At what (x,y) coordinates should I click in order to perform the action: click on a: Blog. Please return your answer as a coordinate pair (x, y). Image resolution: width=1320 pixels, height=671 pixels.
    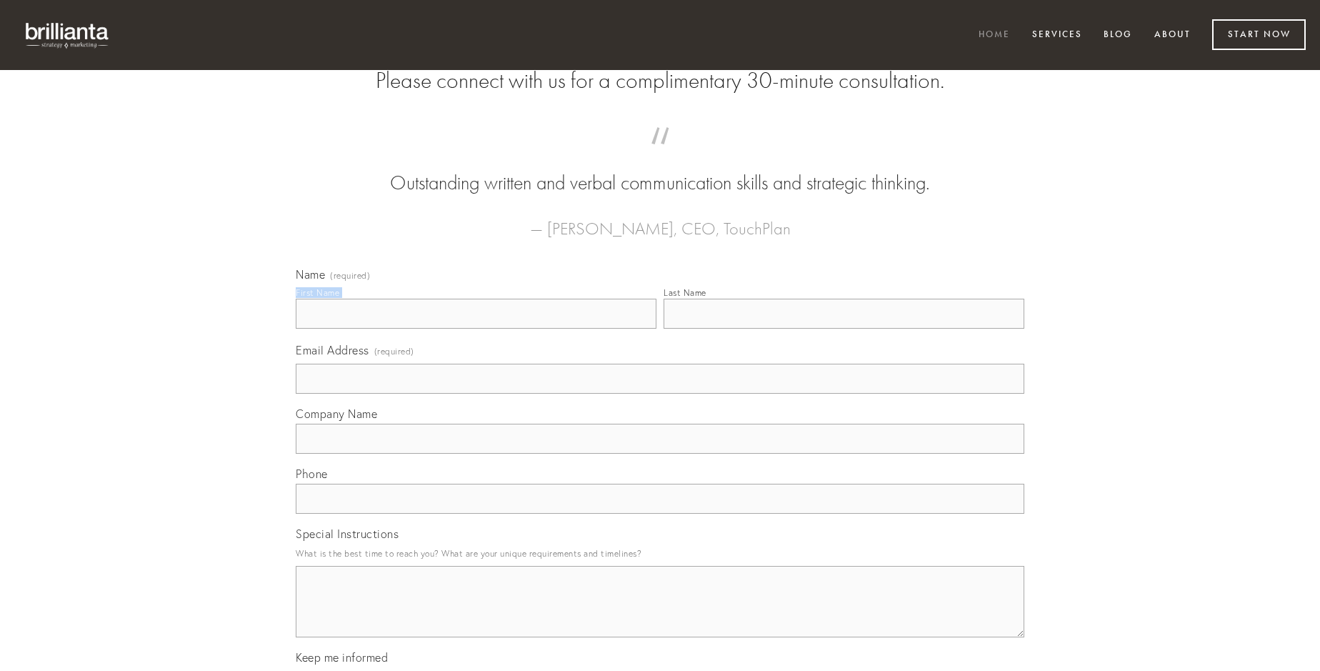
    Looking at the image, I should click on (1118, 35).